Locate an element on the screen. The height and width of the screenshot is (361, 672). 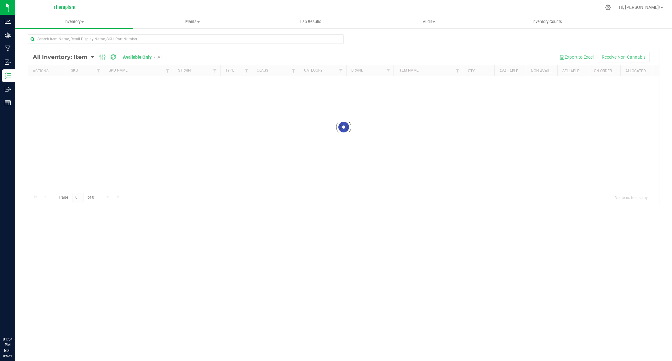
input: Search Item Name, Retail Display Name, SKU, Part Number... is located at coordinates (185, 39).